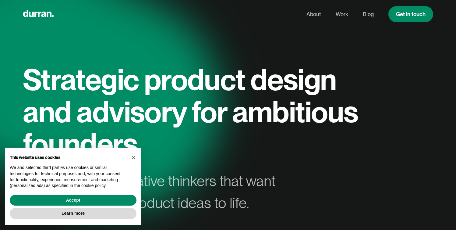 The width and height of the screenshot is (456, 230). I want to click on a: About, so click(314, 14).